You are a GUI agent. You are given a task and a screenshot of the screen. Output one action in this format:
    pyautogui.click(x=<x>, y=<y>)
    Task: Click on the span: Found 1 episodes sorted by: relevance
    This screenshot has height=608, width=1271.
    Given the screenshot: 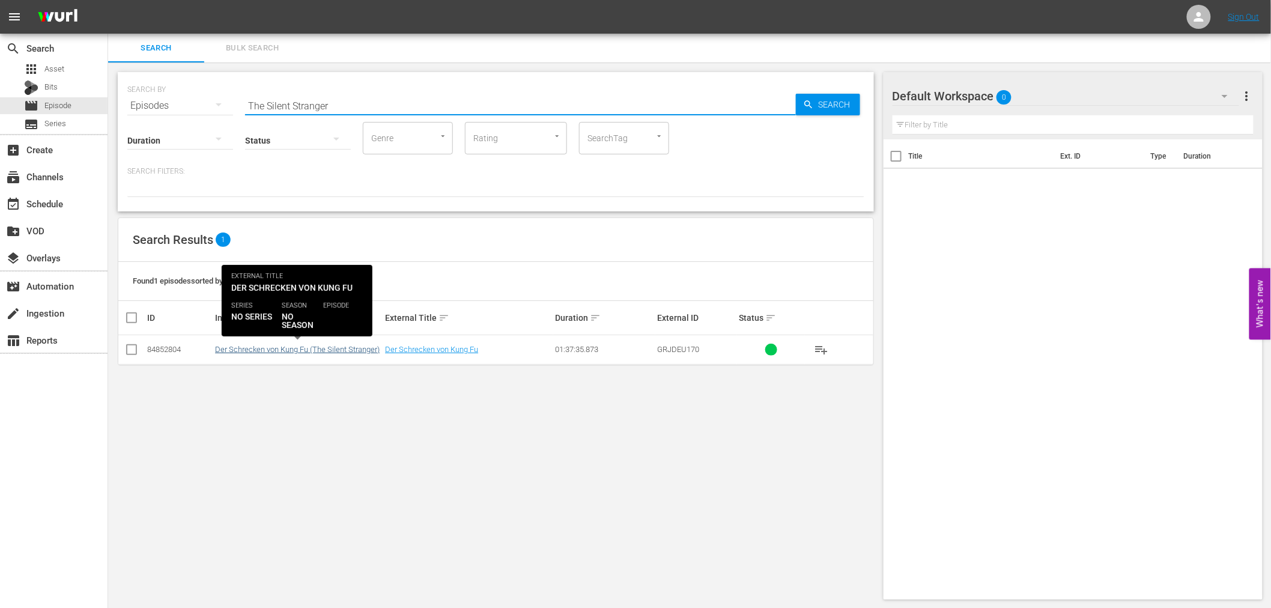 What is the action you would take?
    pyautogui.click(x=196, y=281)
    